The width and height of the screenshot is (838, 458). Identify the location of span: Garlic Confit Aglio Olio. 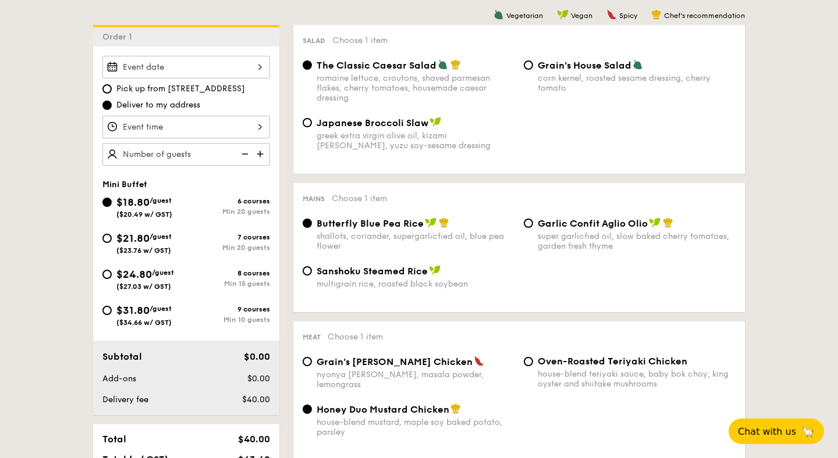
(592, 223).